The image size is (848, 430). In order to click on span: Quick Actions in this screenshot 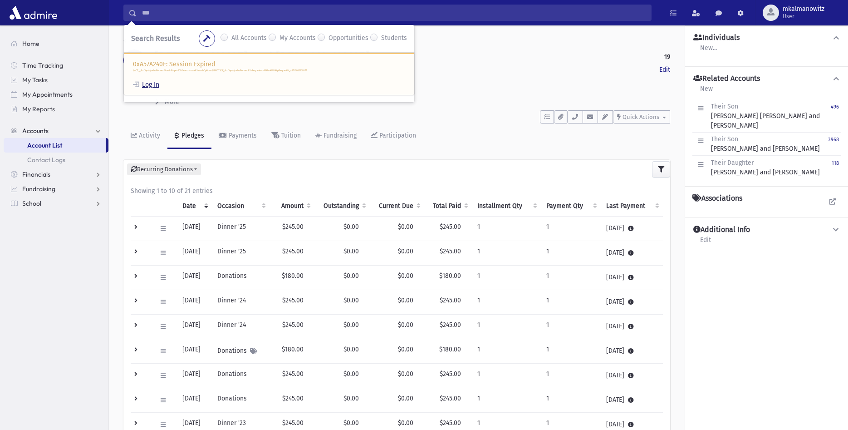, I will do `click(641, 117)`.